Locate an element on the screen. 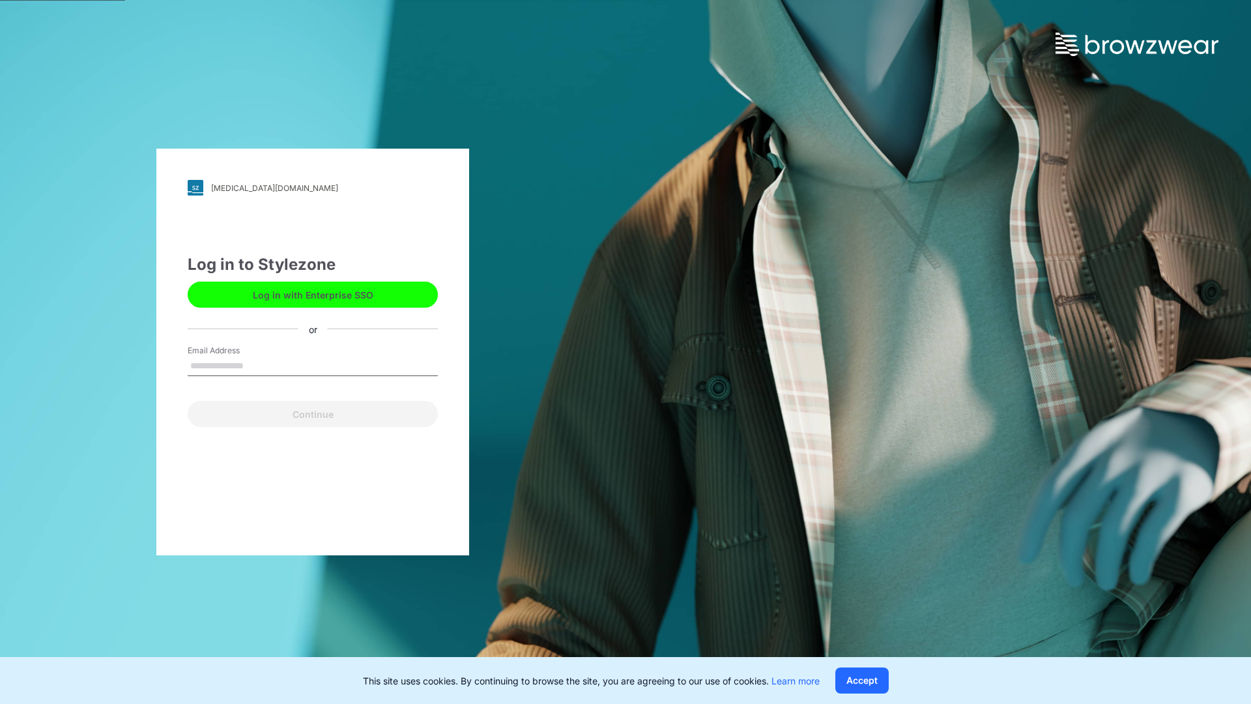  button: Accept is located at coordinates (862, 680).